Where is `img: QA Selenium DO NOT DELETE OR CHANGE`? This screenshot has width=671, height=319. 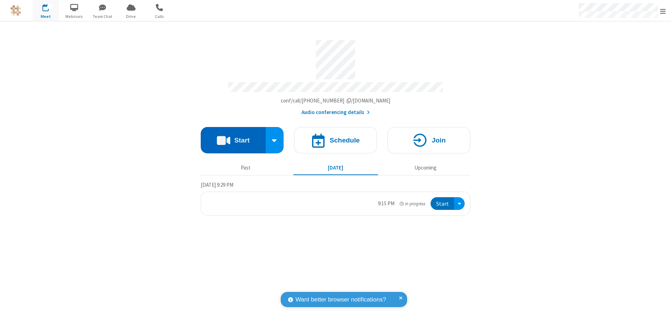 img: QA Selenium DO NOT DELETE OR CHANGE is located at coordinates (16, 11).